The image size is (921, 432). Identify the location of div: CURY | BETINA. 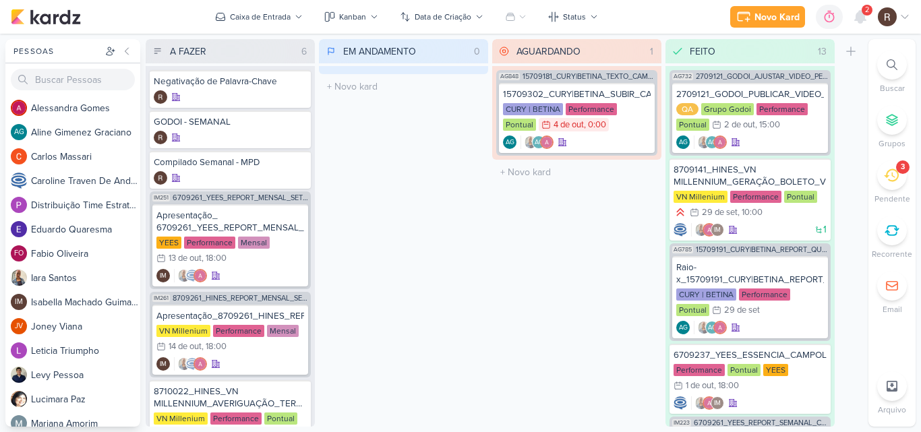
(706, 295).